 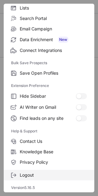 What do you see at coordinates (49, 18) in the screenshot?
I see `label: Search Portal` at bounding box center [49, 18].